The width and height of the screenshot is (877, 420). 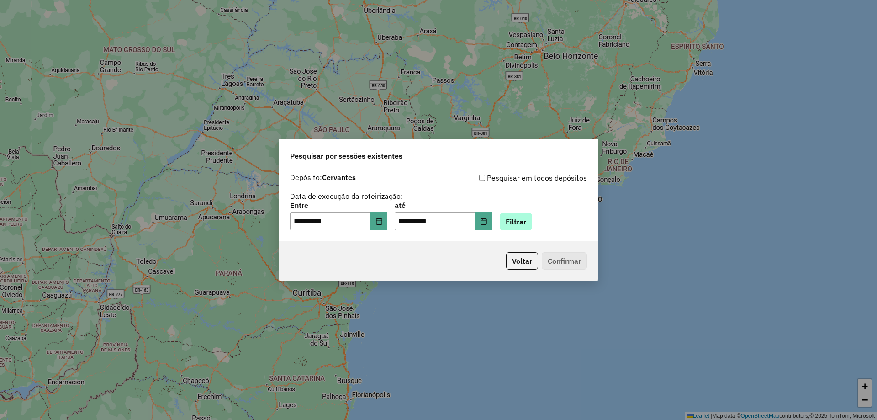 What do you see at coordinates (338, 205) in the screenshot?
I see `label: Entre` at bounding box center [338, 205].